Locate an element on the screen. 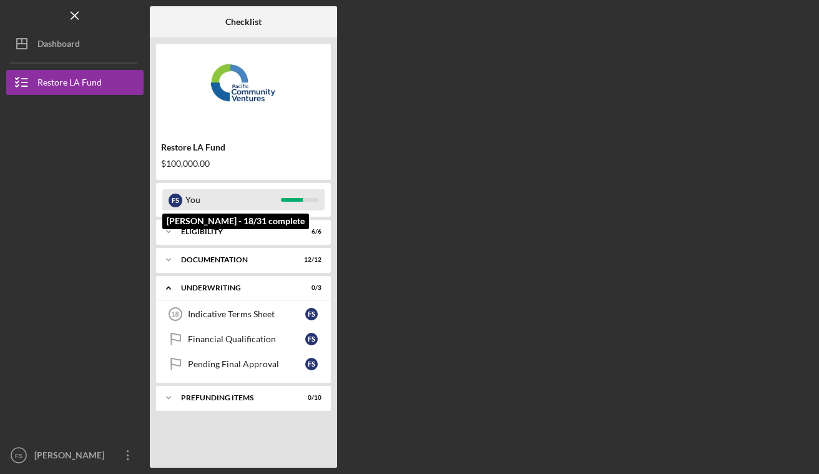 Image resolution: width=819 pixels, height=474 pixels. a: Financial QualificationFS is located at coordinates (244, 339).